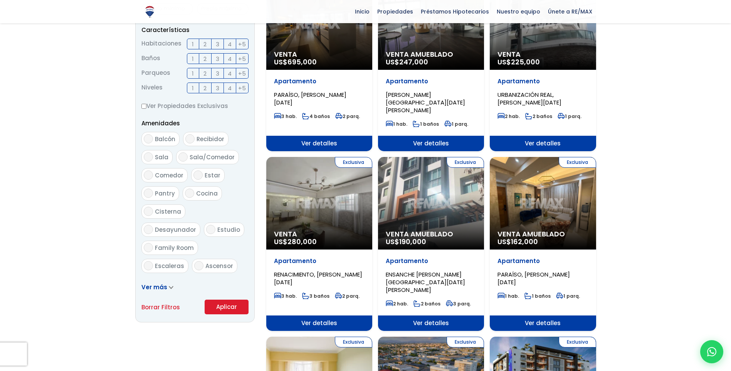 The height and width of the screenshot is (371, 731). I want to click on input: Ascensor, so click(199, 266).